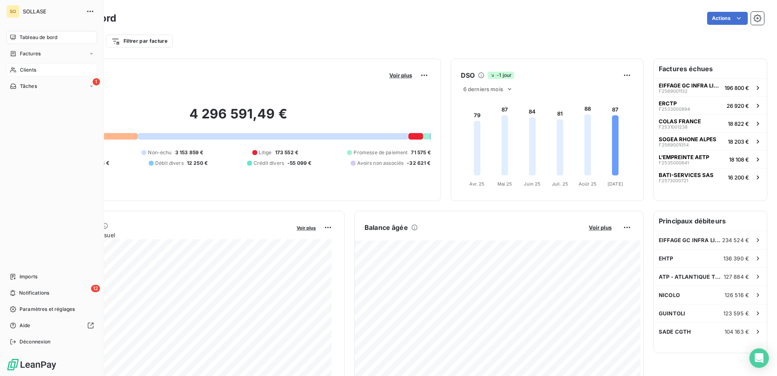  Describe the element at coordinates (96, 82) in the screenshot. I see `span: 1` at that location.